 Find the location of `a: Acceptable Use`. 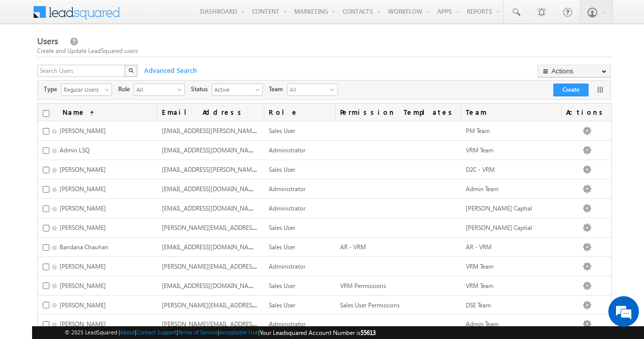

a: Acceptable Use is located at coordinates (239, 331).